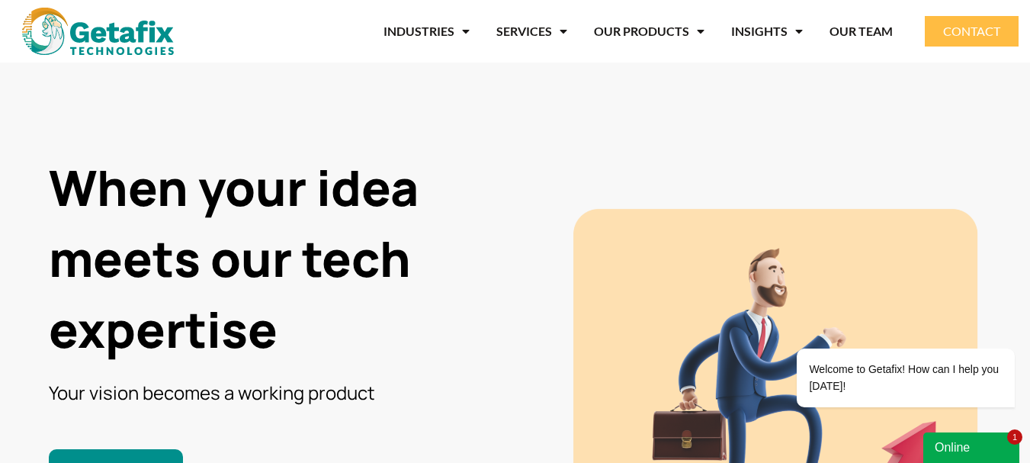 This screenshot has width=1030, height=463. What do you see at coordinates (302, 392) in the screenshot?
I see `h3: Your vision becomes a working product` at bounding box center [302, 392].